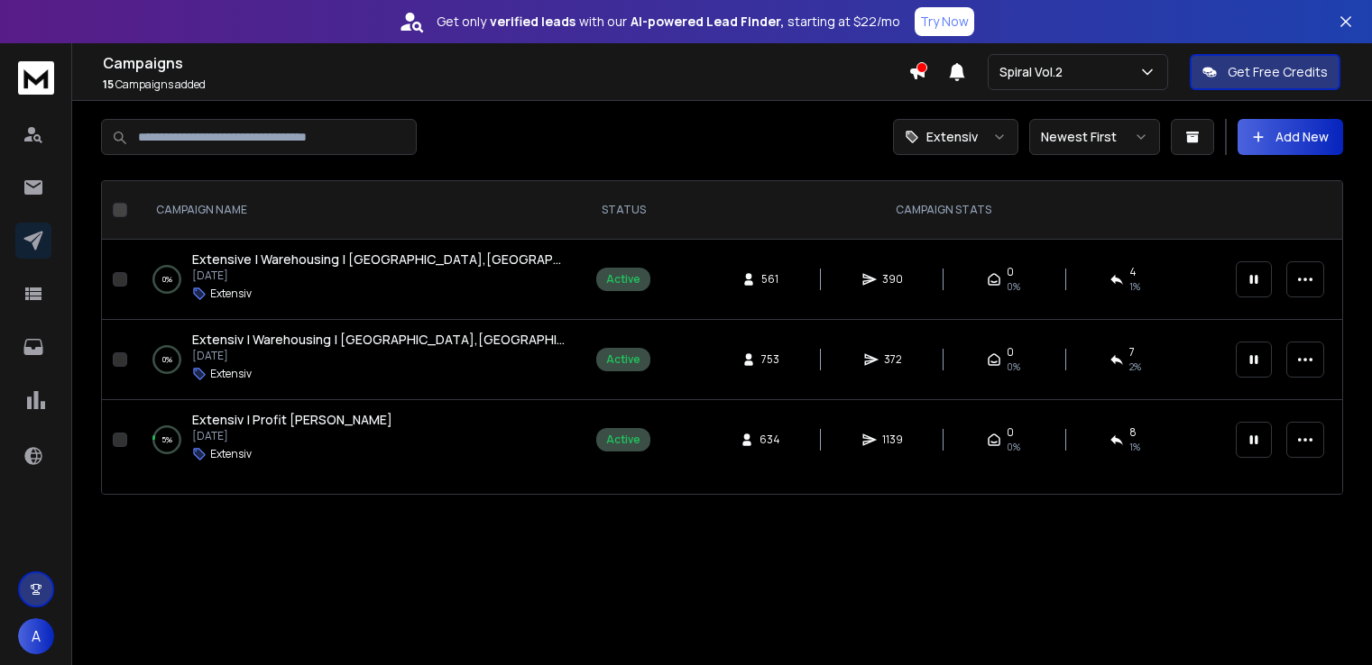  What do you see at coordinates (770, 280) in the screenshot?
I see `span: 561` at bounding box center [770, 280].